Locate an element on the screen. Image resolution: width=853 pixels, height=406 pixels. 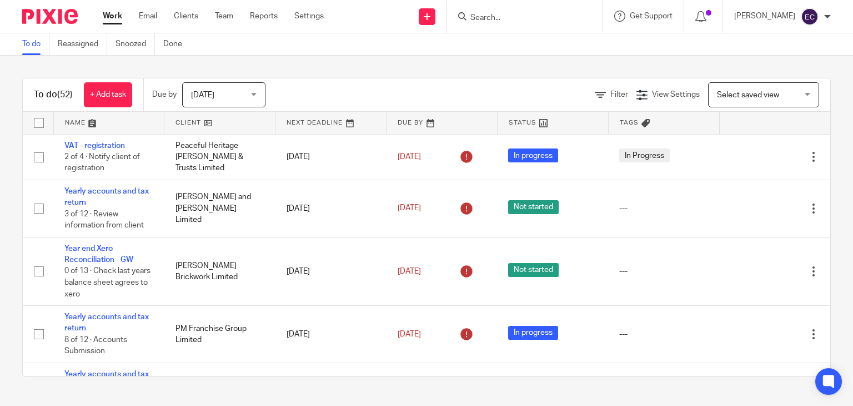
td: PM Franchise Group Limited is located at coordinates (220, 334).